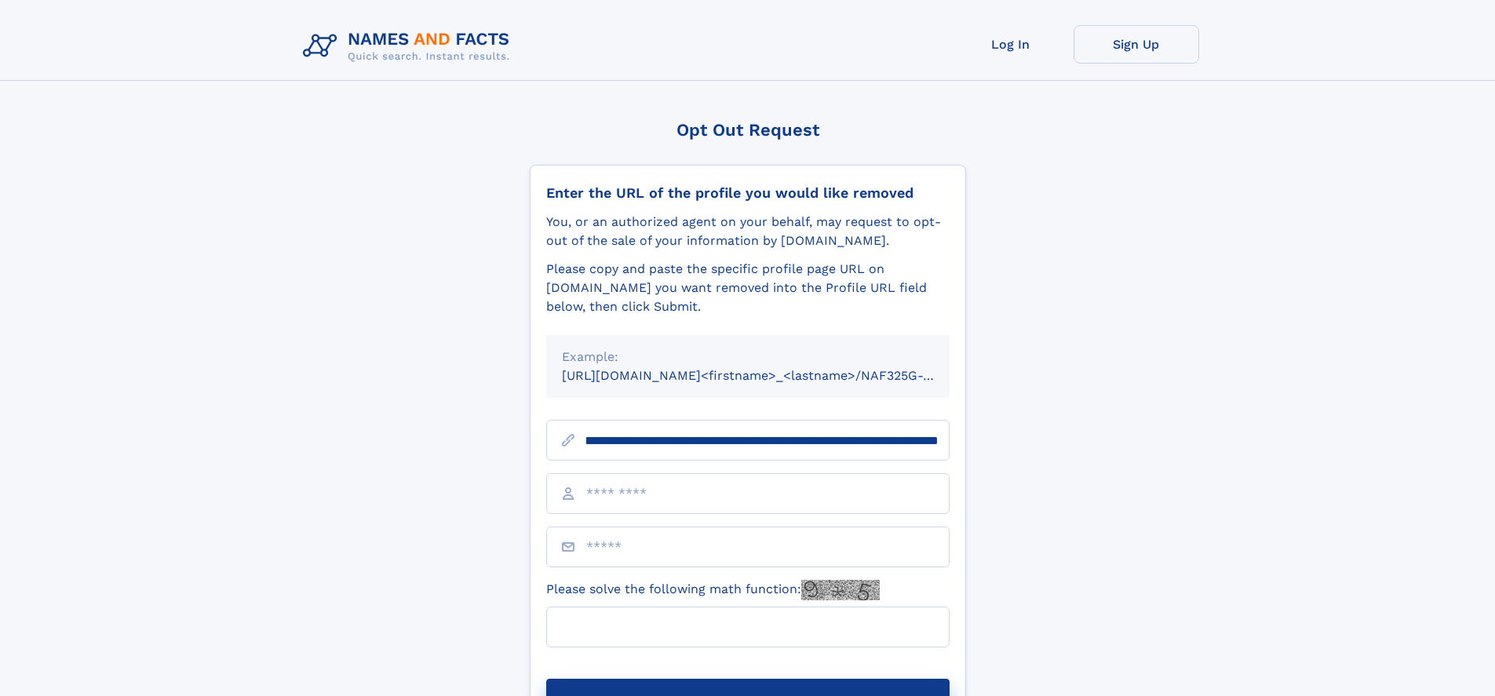  I want to click on img: Logo Names and Facts, so click(410, 46).